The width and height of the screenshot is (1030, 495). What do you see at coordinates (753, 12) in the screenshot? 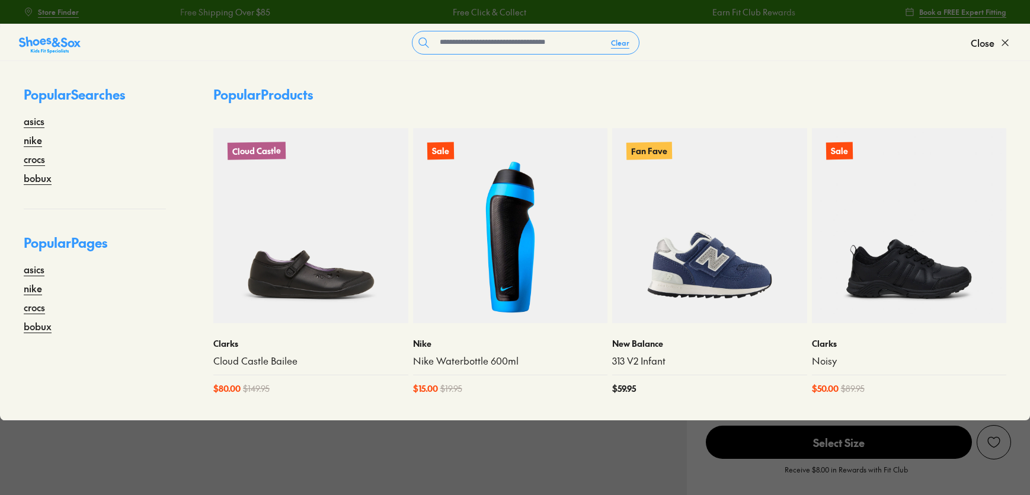
I see `a: Earn Fit Club Rewards` at bounding box center [753, 12].